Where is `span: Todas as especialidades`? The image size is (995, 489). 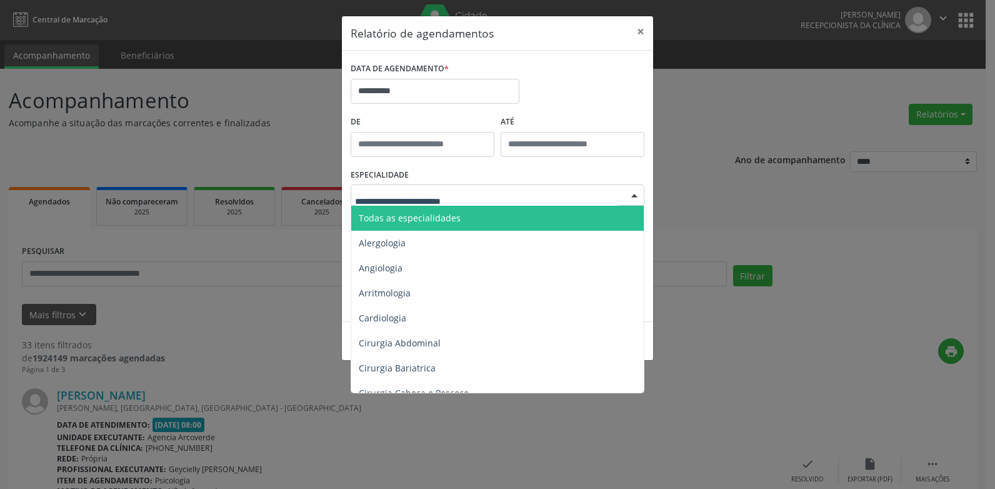 span: Todas as especialidades is located at coordinates (409, 217).